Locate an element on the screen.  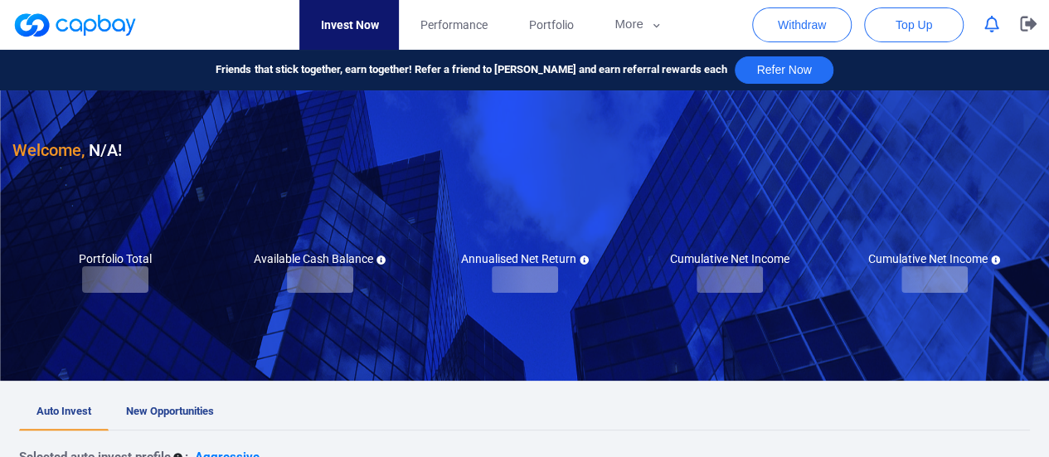
h5: Available Cash Balance is located at coordinates (319, 259).